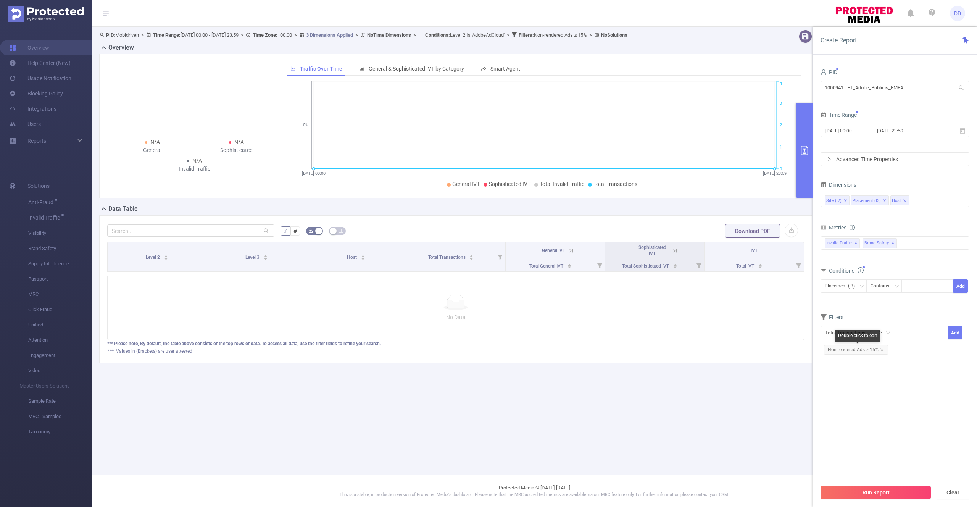  I want to click on span: Level 3, so click(253, 257).